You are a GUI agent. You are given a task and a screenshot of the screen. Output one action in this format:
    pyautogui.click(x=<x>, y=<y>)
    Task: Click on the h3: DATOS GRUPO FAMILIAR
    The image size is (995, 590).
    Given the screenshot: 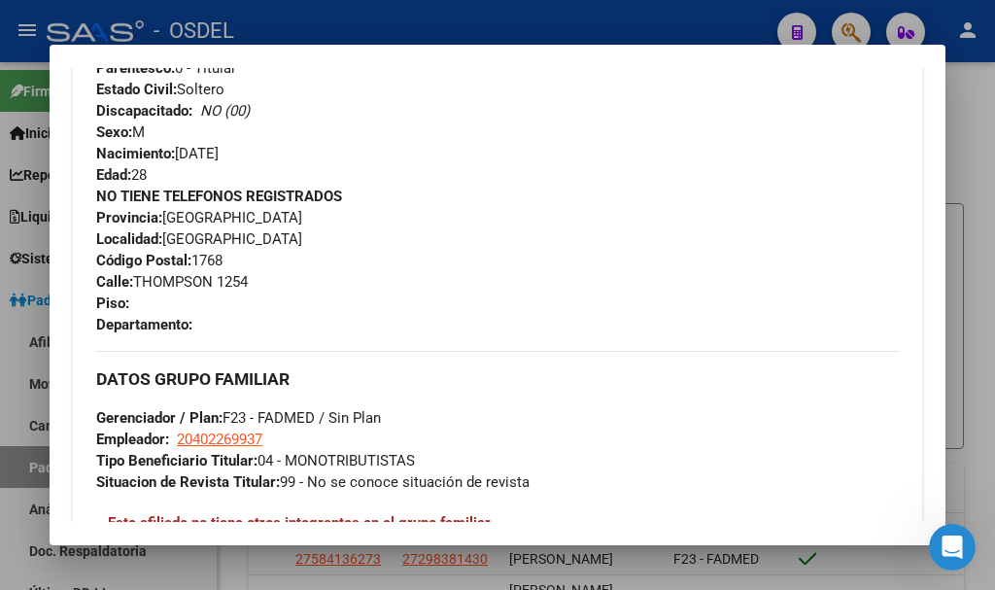 What is the action you would take?
    pyautogui.click(x=498, y=379)
    